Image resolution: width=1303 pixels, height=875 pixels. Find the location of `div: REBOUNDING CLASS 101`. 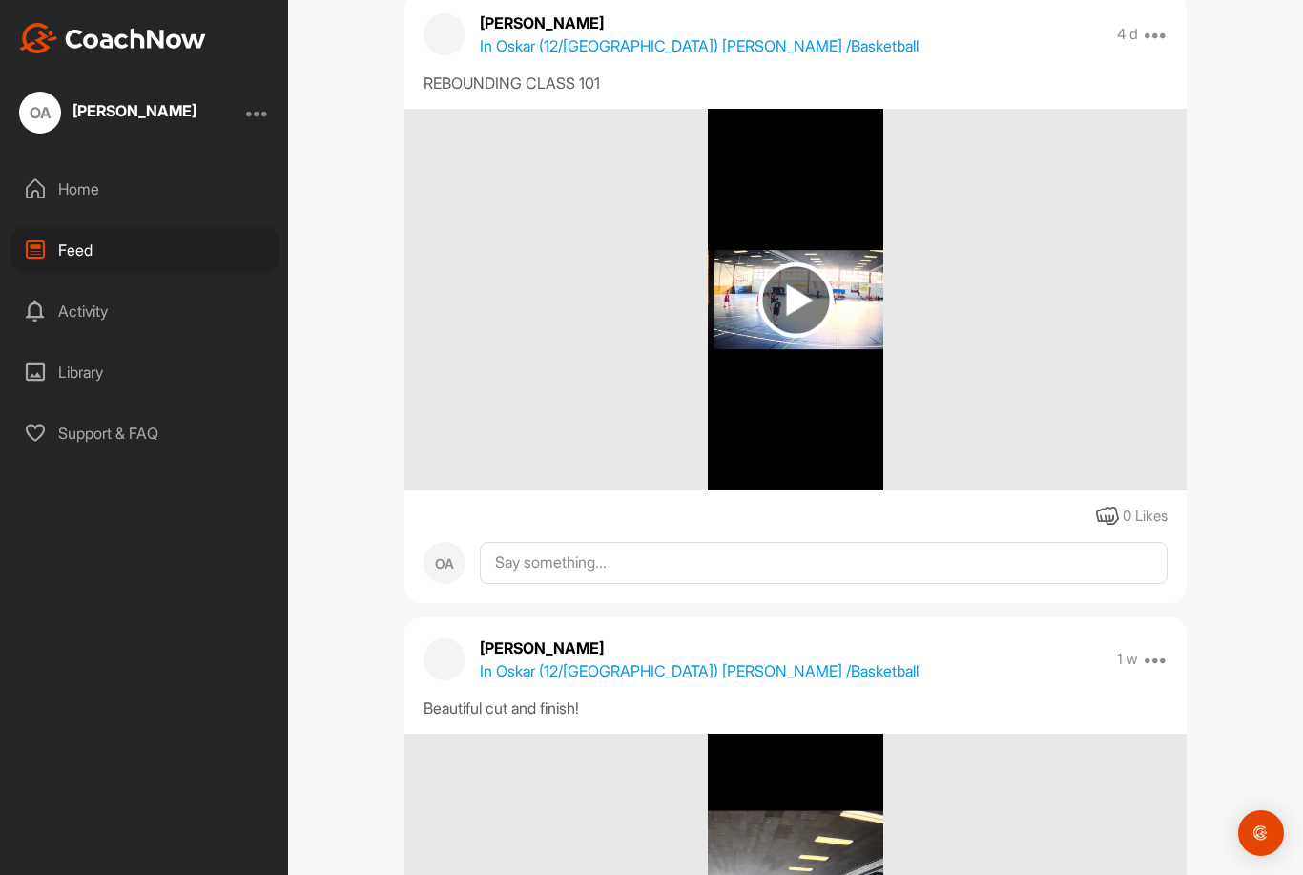

div: REBOUNDING CLASS 101 is located at coordinates (795, 83).